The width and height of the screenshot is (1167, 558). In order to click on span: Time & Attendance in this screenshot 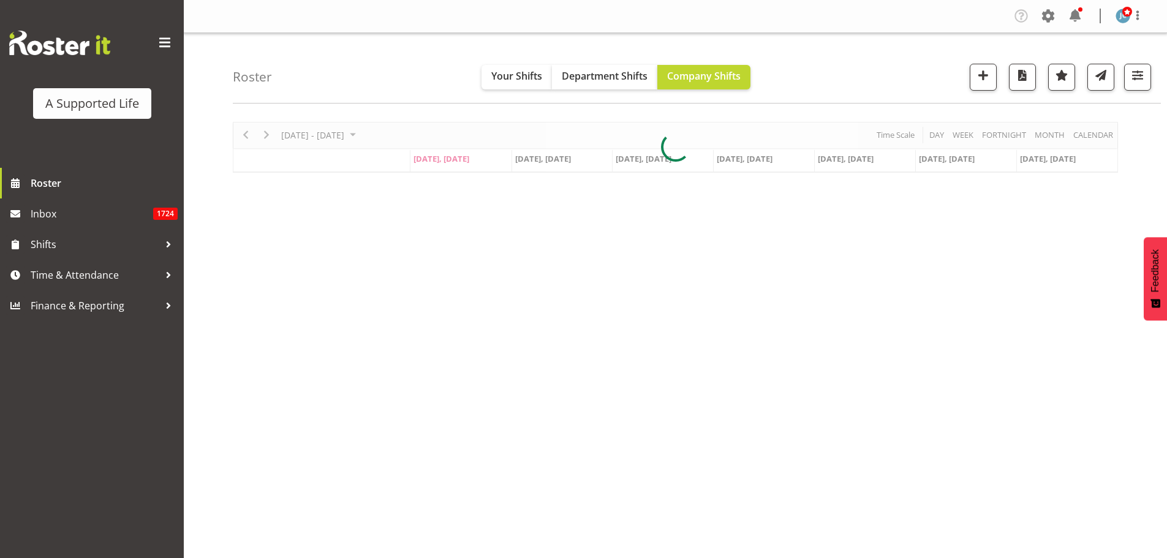, I will do `click(95, 275)`.